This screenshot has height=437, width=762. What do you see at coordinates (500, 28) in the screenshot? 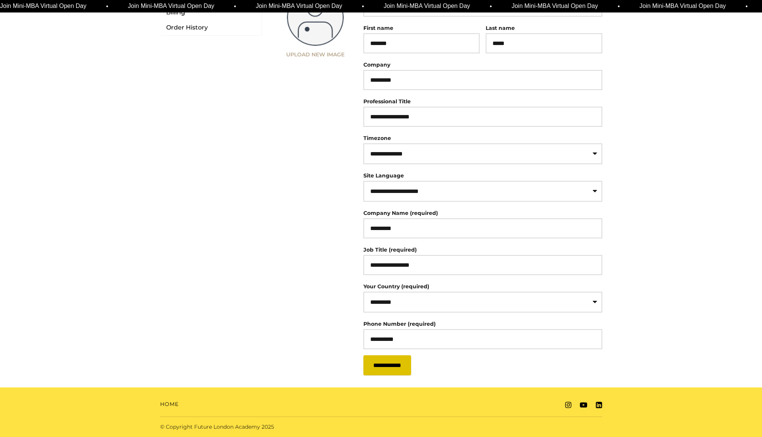
I see `label: Last name` at bounding box center [500, 28].